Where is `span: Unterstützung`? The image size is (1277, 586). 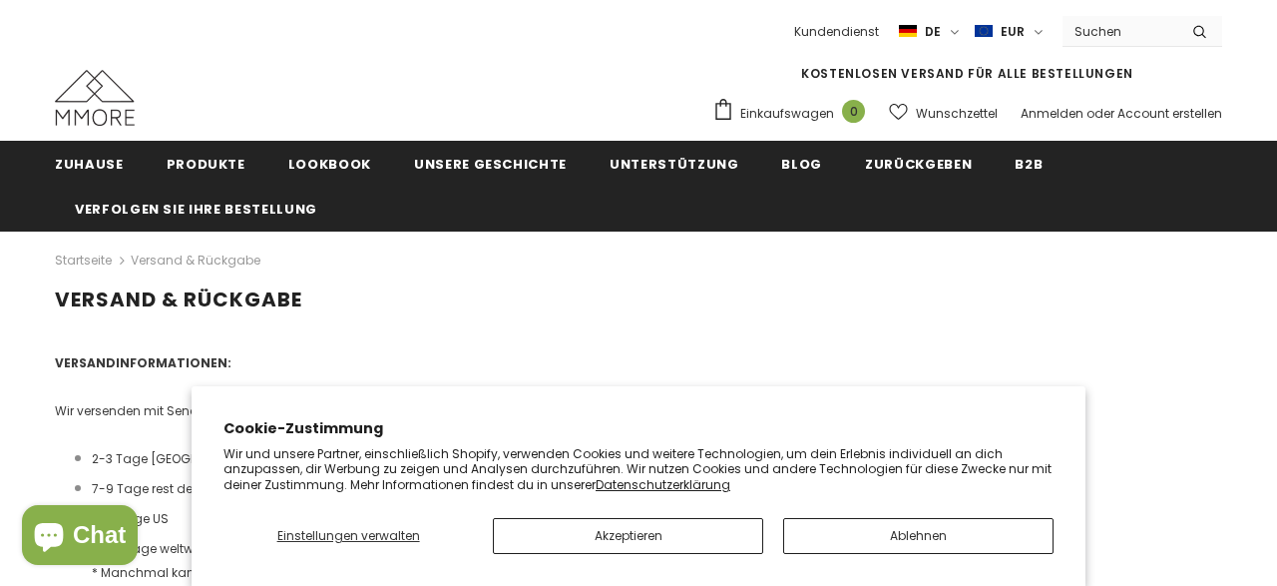
span: Unterstützung is located at coordinates (674, 164).